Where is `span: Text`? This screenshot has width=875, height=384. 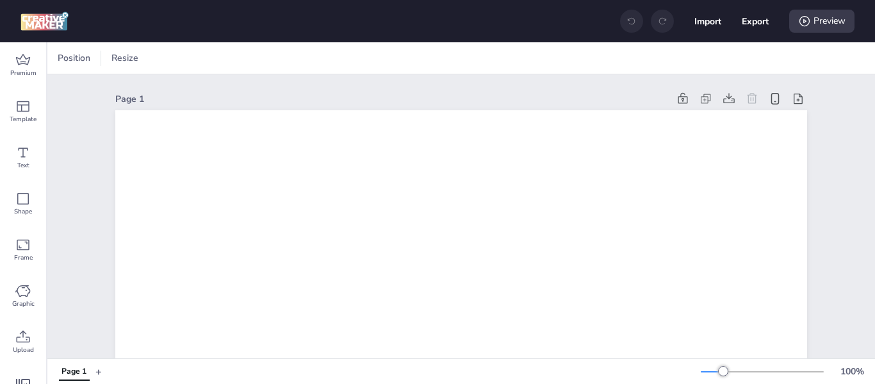
span: Text is located at coordinates (23, 165).